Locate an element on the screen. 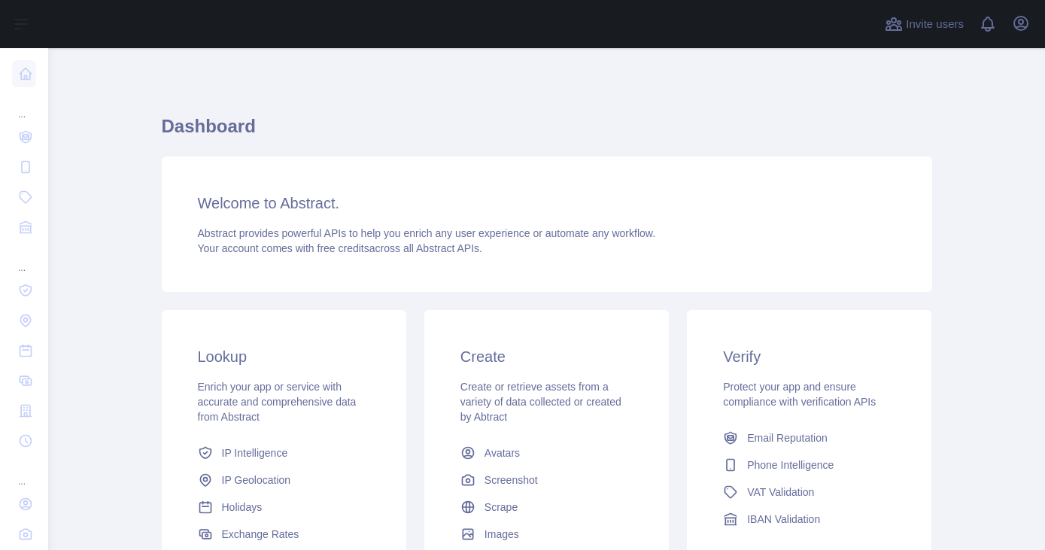 Image resolution: width=1045 pixels, height=550 pixels. h3: Create is located at coordinates (546, 357).